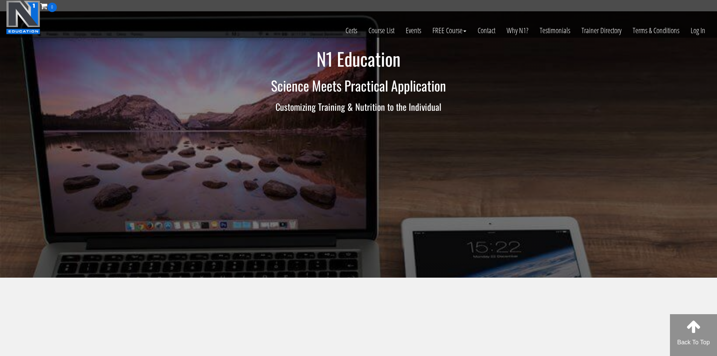  Describe the element at coordinates (23, 17) in the screenshot. I see `img: n1-education` at that location.